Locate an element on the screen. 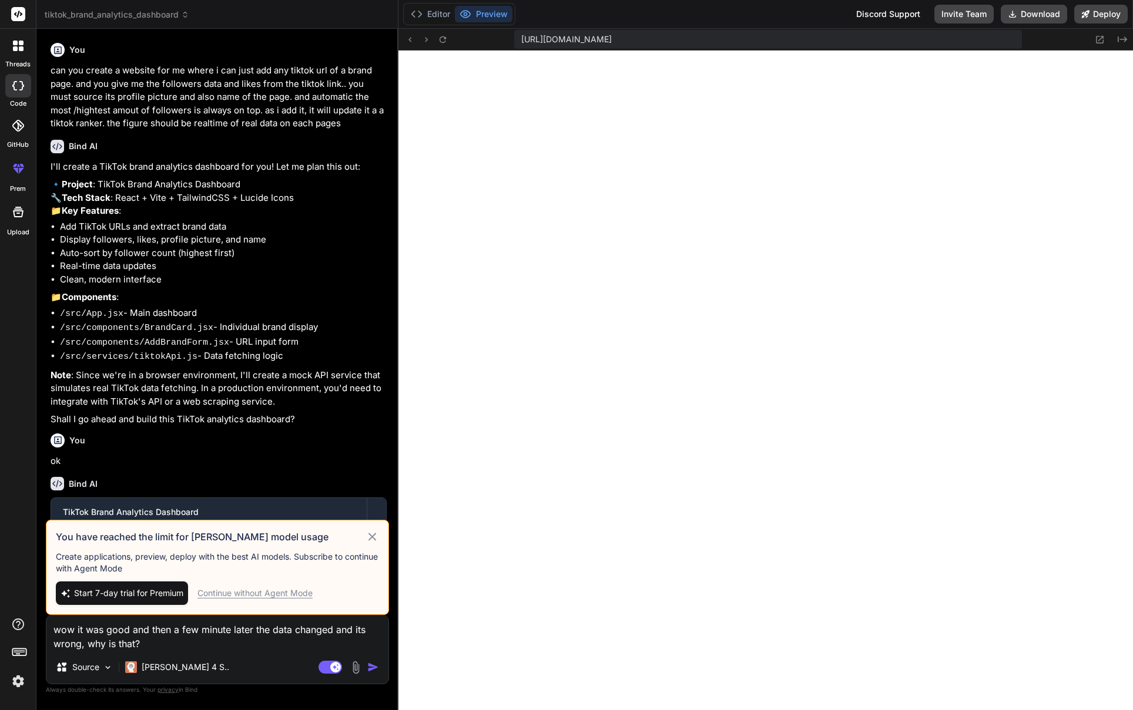  li: - Main dashboard is located at coordinates (223, 314).